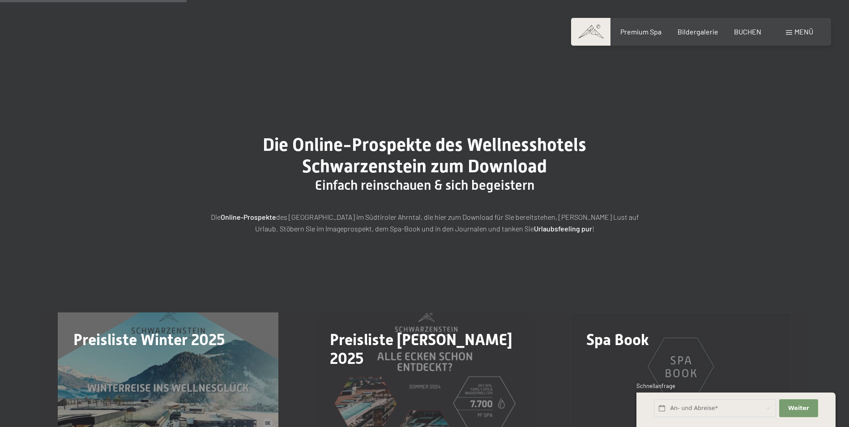 Image resolution: width=849 pixels, height=427 pixels. Describe the element at coordinates (641, 31) in the screenshot. I see `span: Premium Spa` at that location.